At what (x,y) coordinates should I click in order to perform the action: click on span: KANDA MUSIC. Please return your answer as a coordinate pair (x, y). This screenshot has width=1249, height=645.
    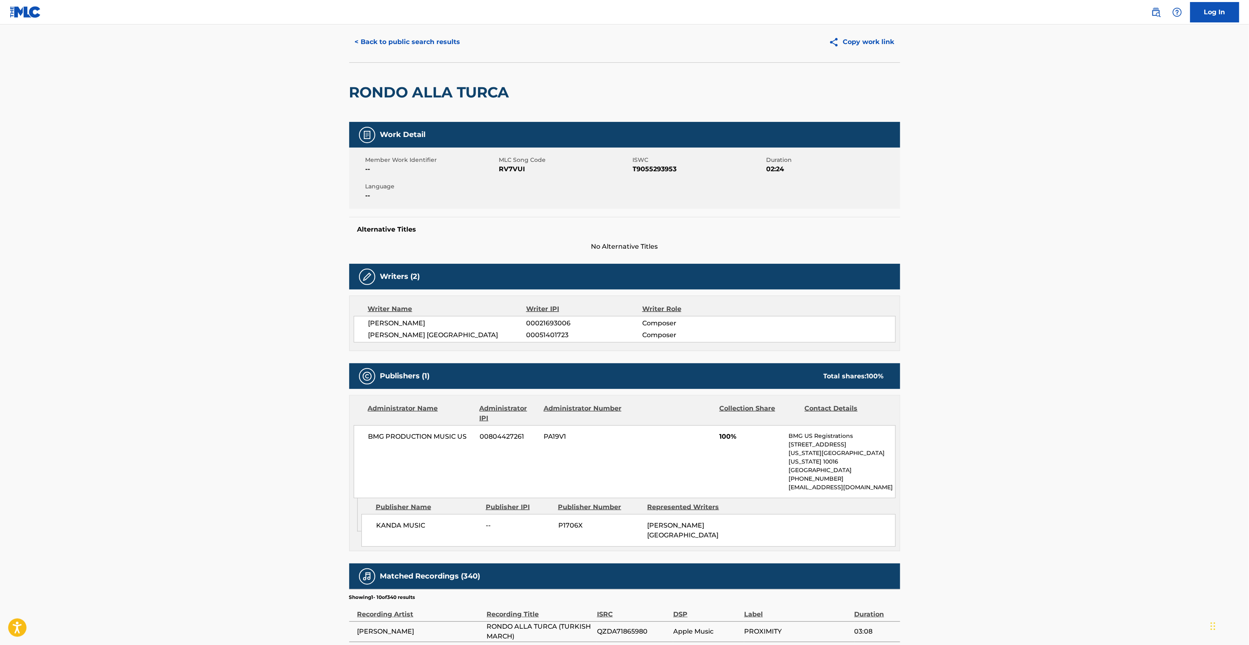
    Looking at the image, I should click on (428, 525).